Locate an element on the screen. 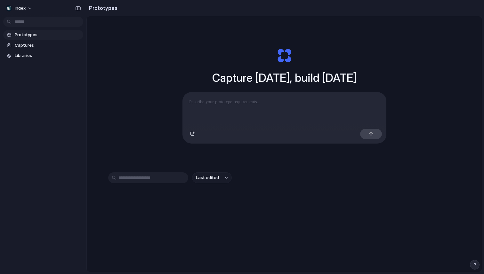 Image resolution: width=484 pixels, height=274 pixels. span: Index is located at coordinates (20, 8).